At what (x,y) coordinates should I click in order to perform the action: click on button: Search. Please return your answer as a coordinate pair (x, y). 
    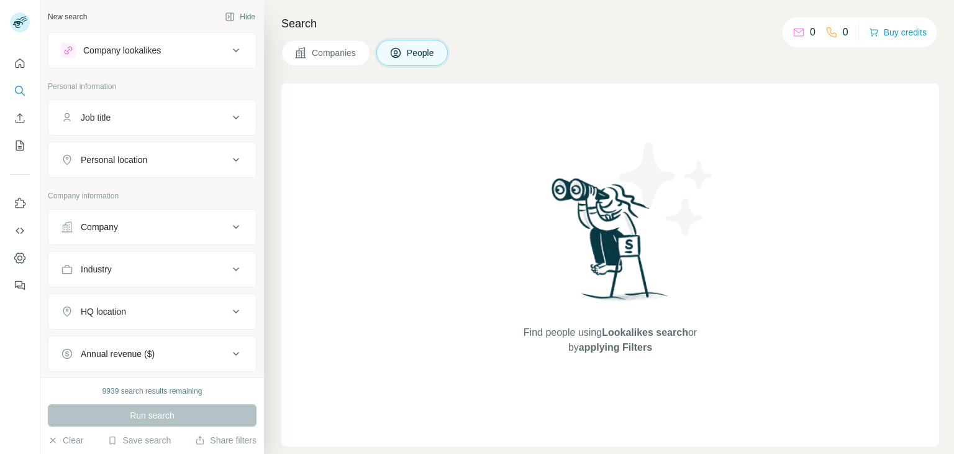
    Looking at the image, I should click on (20, 91).